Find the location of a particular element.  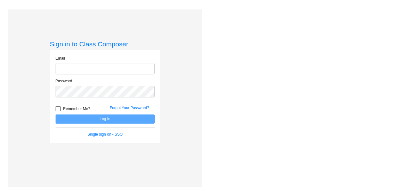

button: Log In is located at coordinates (105, 119).